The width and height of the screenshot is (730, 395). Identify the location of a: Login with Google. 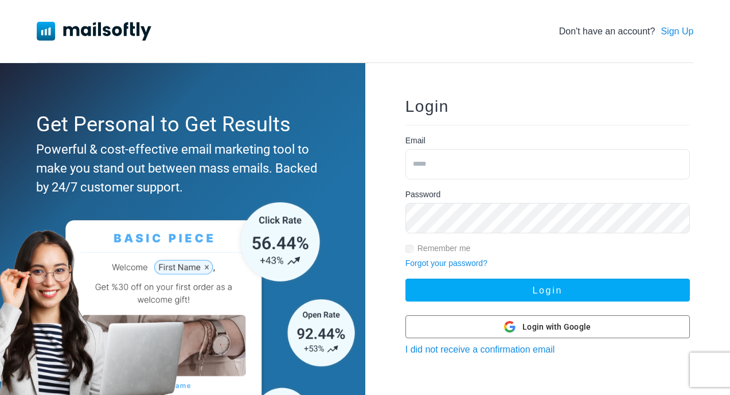
(547, 327).